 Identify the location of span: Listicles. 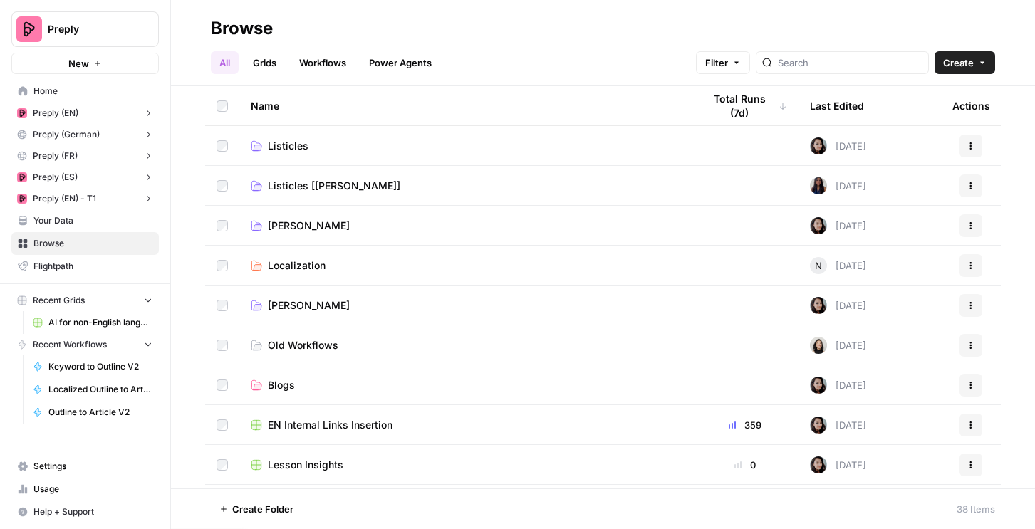
(288, 146).